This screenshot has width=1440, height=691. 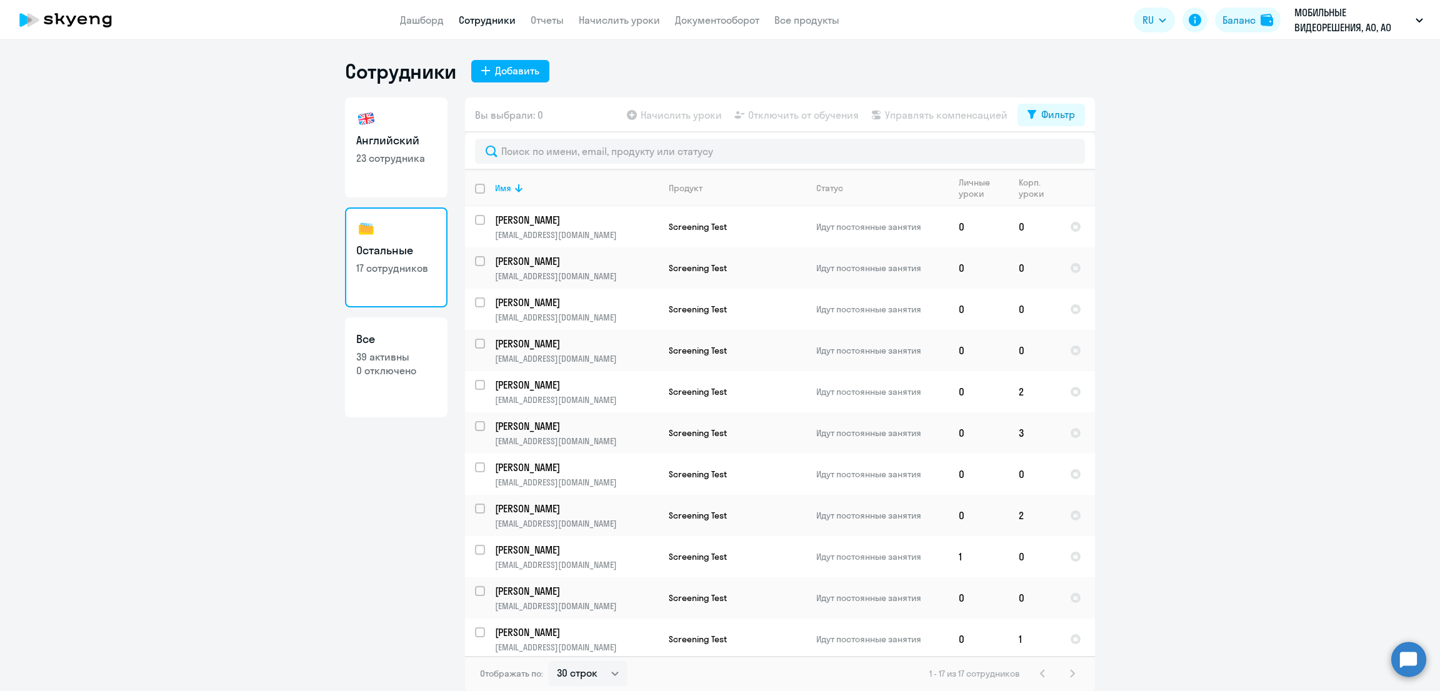 I want to click on span: 1 - 17 из 17 сотрудников, so click(x=974, y=674).